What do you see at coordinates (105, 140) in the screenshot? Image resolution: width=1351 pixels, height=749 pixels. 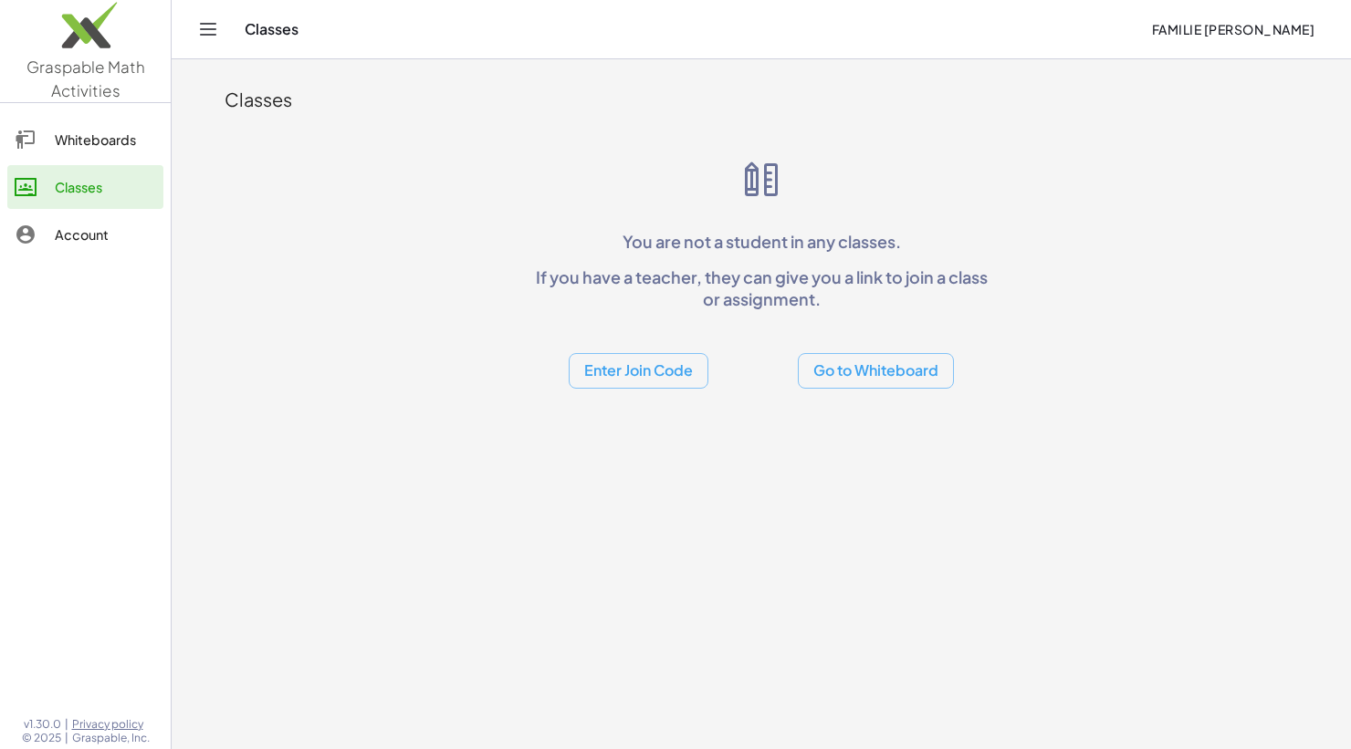 I see `div: Whiteboards` at bounding box center [105, 140].